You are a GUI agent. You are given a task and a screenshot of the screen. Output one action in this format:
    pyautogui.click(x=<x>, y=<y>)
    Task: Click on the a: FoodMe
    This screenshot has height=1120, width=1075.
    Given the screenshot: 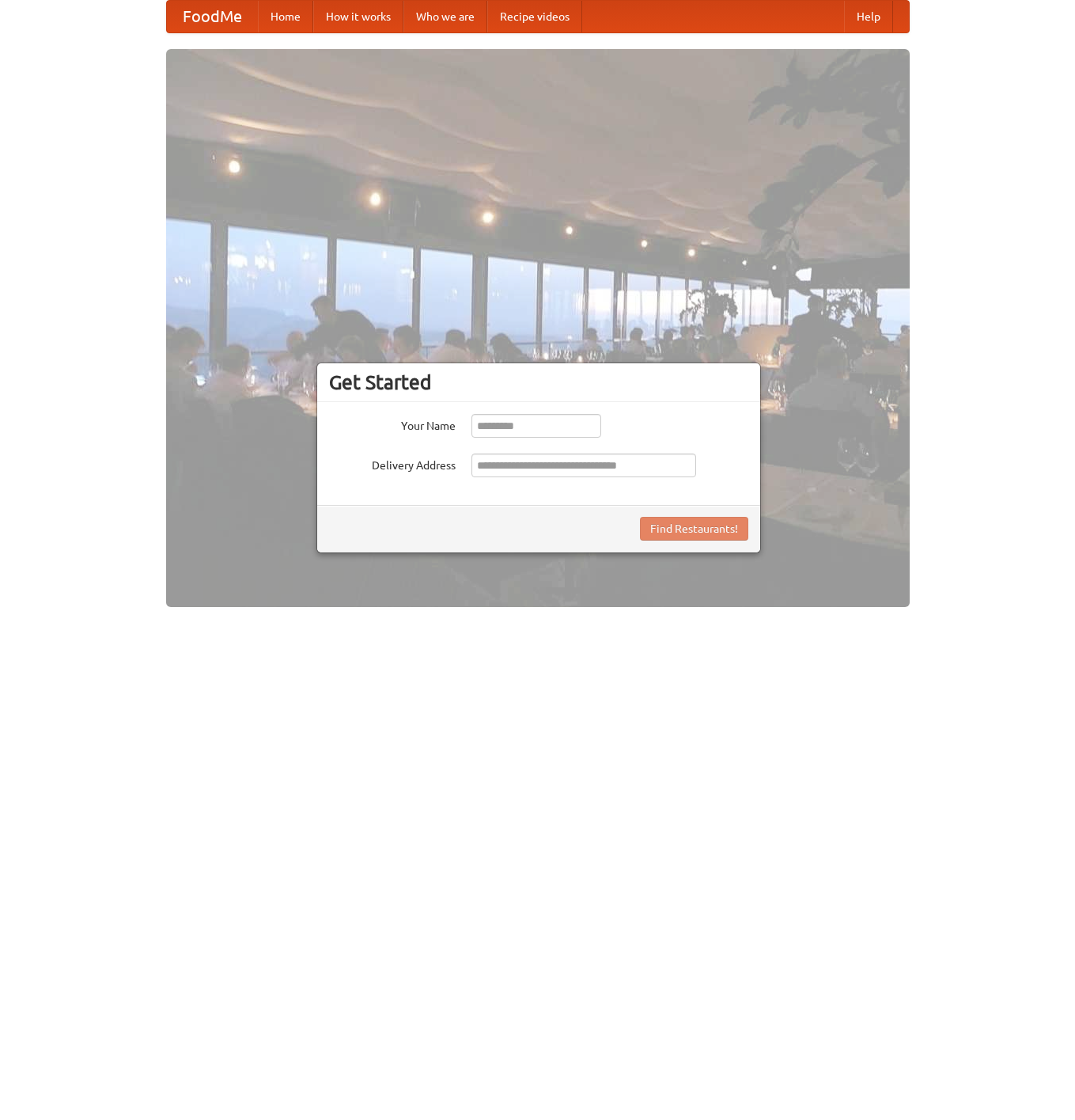 What is the action you would take?
    pyautogui.click(x=212, y=16)
    